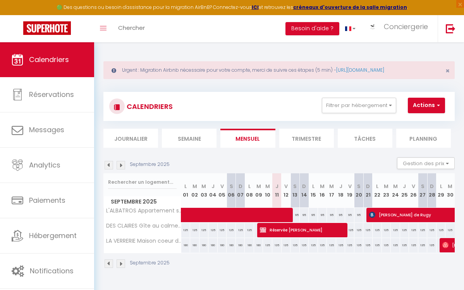  What do you see at coordinates (222, 190) in the screenshot?
I see `th: 05` at bounding box center [222, 190].